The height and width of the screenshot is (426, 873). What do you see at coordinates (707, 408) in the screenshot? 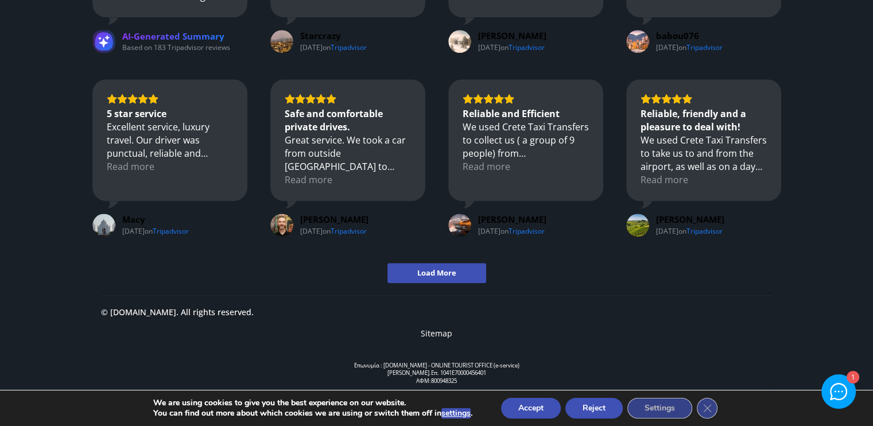
I see `button: Close GDPR Cookie Banner` at bounding box center [707, 408].